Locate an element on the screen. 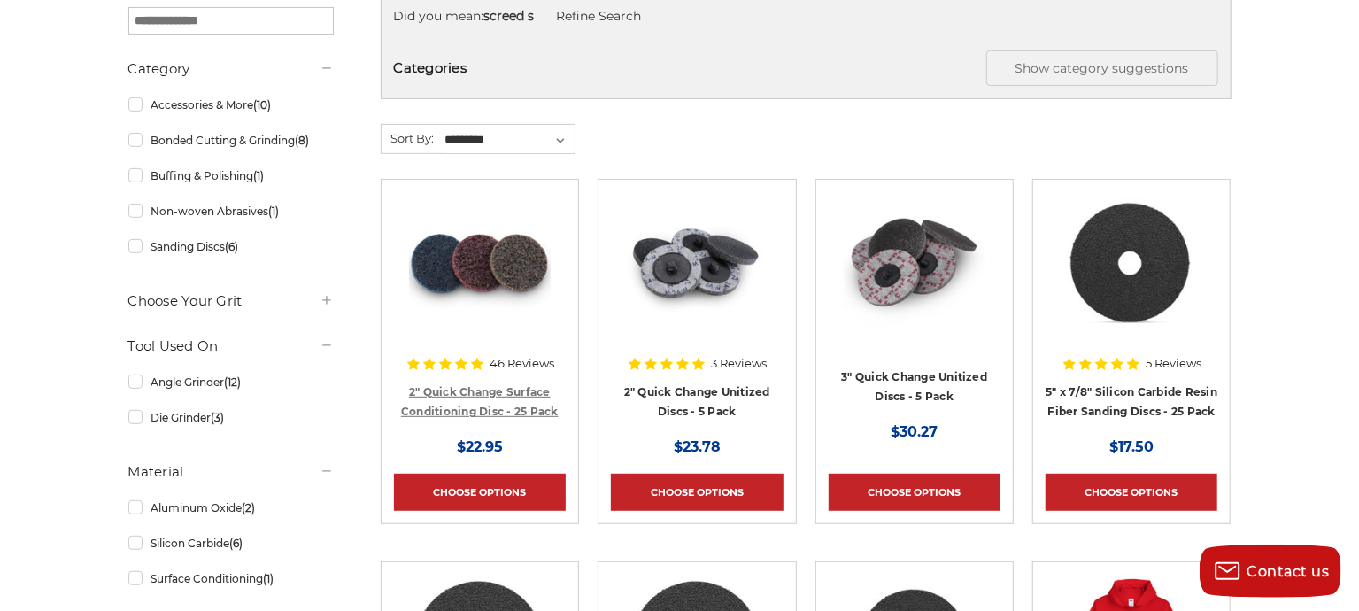  span: 5 Reviews is located at coordinates (1173, 363).